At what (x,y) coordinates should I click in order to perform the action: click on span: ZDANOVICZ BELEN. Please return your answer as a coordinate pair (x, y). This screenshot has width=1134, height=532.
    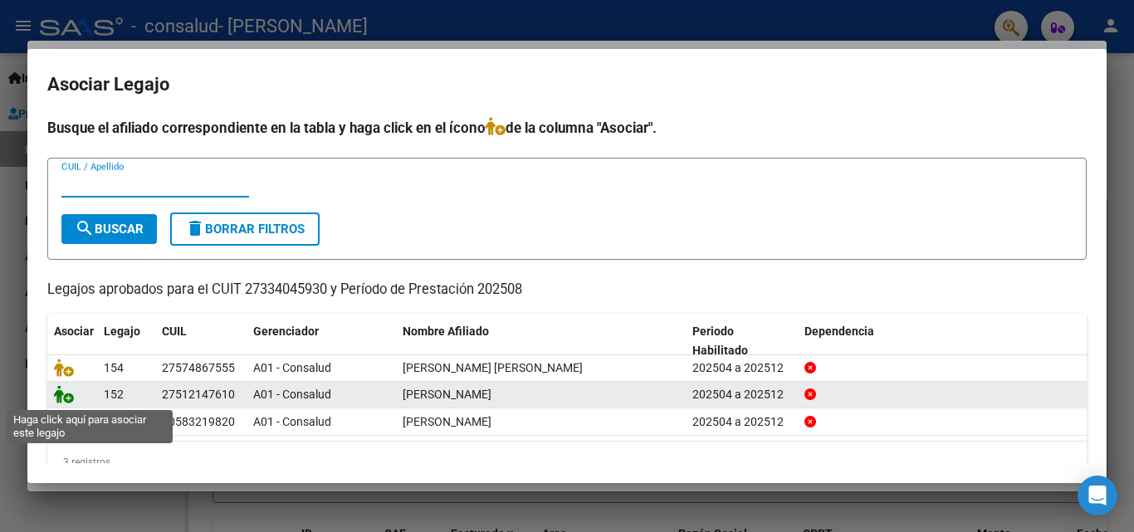
    Looking at the image, I should click on (447, 394).